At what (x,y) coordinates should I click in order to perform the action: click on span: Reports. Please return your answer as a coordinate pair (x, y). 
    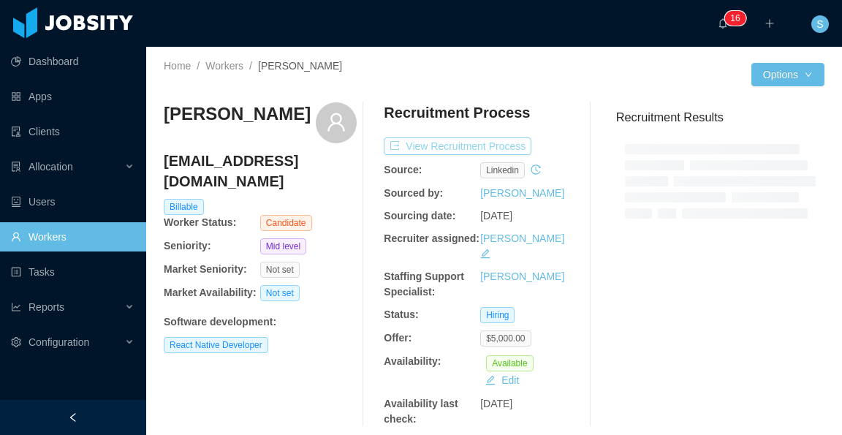
    Looking at the image, I should click on (46, 307).